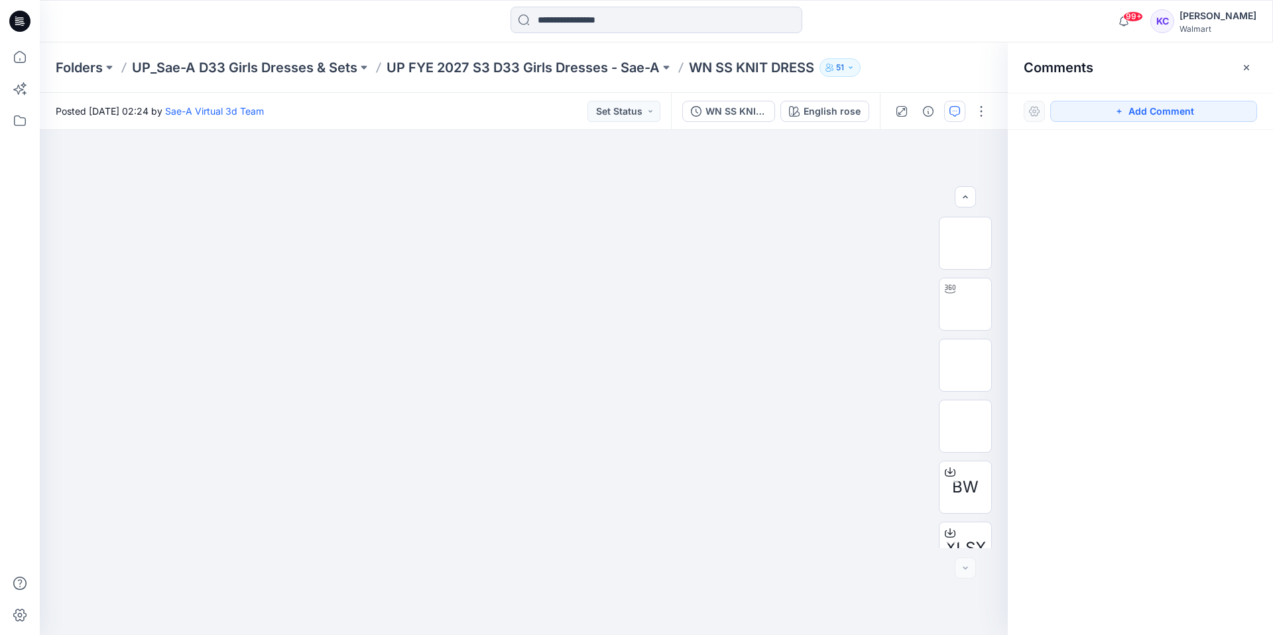 This screenshot has height=635, width=1273. I want to click on span: BW, so click(965, 487).